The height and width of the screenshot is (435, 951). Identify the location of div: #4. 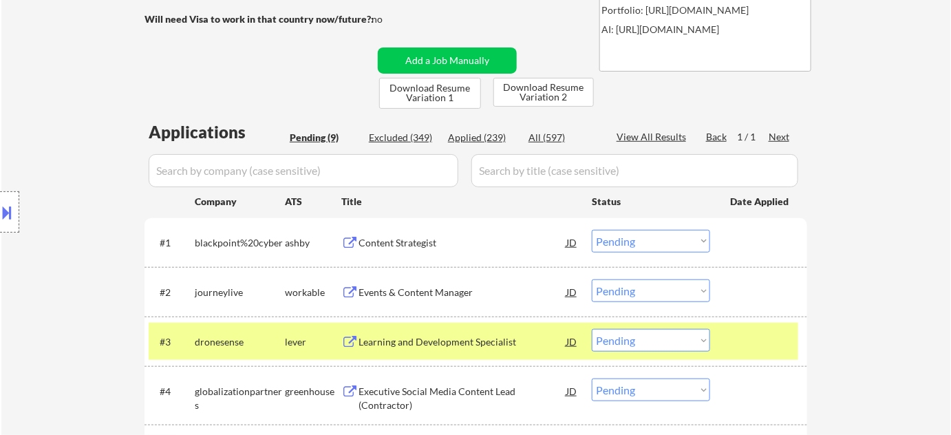
(171, 392).